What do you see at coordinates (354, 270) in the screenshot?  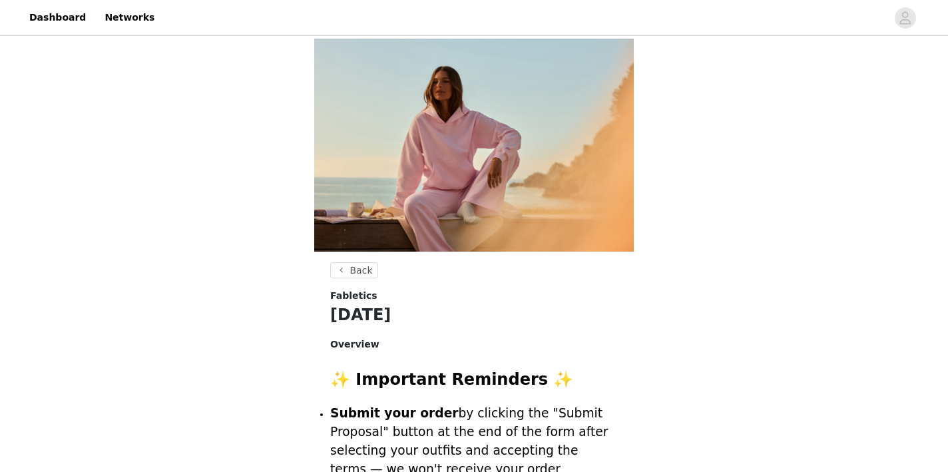 I see `button: Back` at bounding box center [354, 270].